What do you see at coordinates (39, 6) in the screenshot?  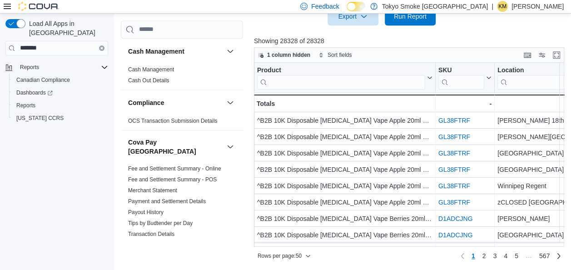 I see `img: Cova` at bounding box center [39, 6].